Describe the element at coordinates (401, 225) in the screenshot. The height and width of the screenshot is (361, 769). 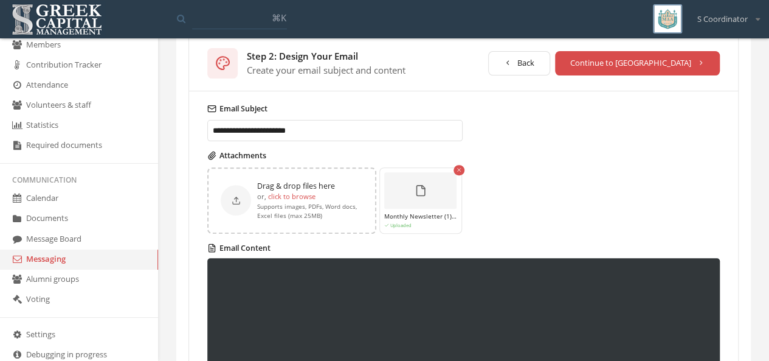
I see `span: Uploaded` at that location.